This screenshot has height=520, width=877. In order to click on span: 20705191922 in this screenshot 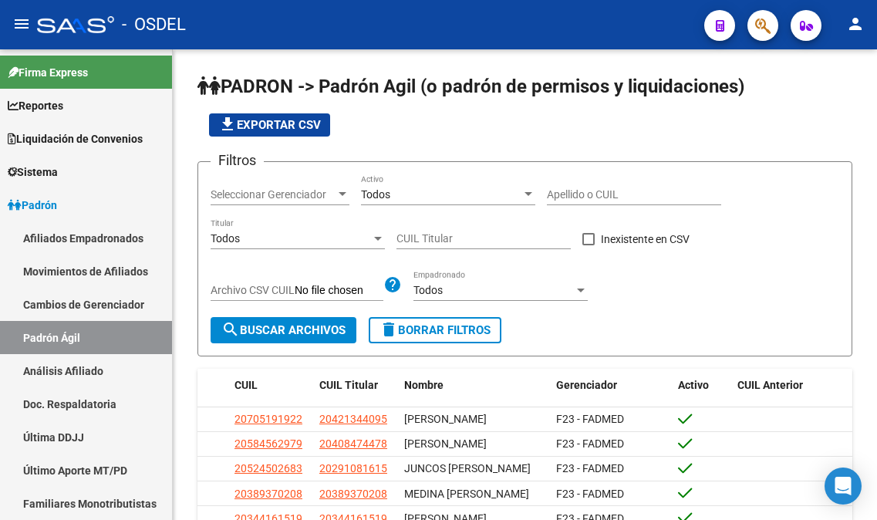, I will do `click(268, 419)`.